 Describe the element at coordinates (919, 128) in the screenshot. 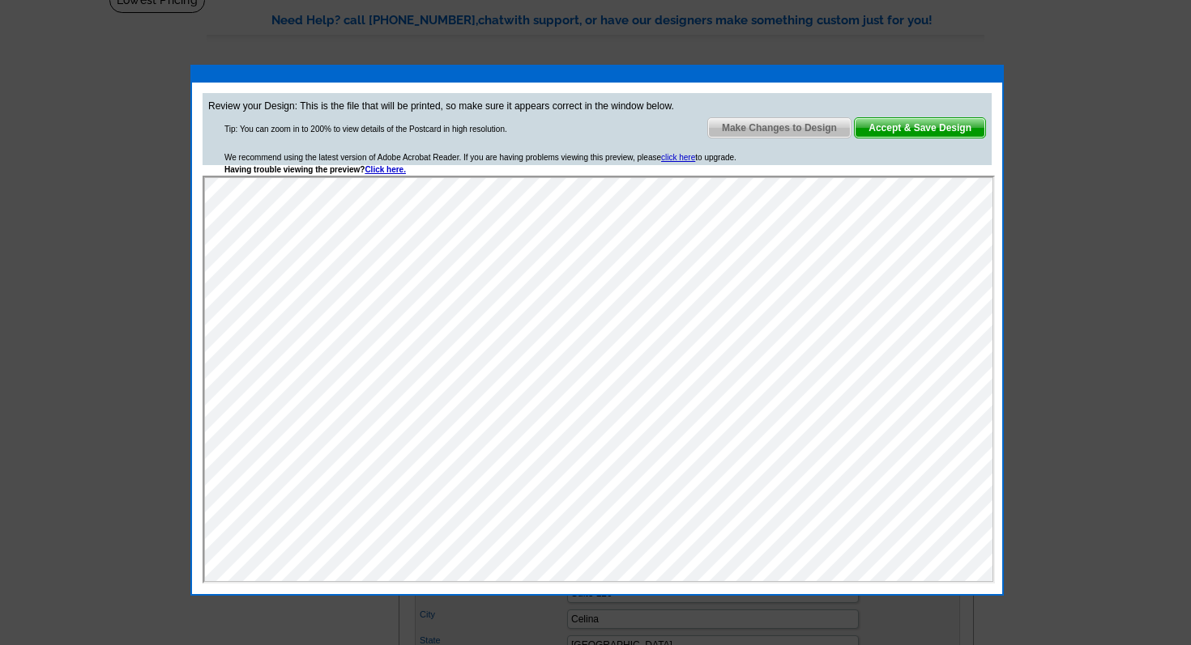

I see `a: Accept & Save Design` at that location.